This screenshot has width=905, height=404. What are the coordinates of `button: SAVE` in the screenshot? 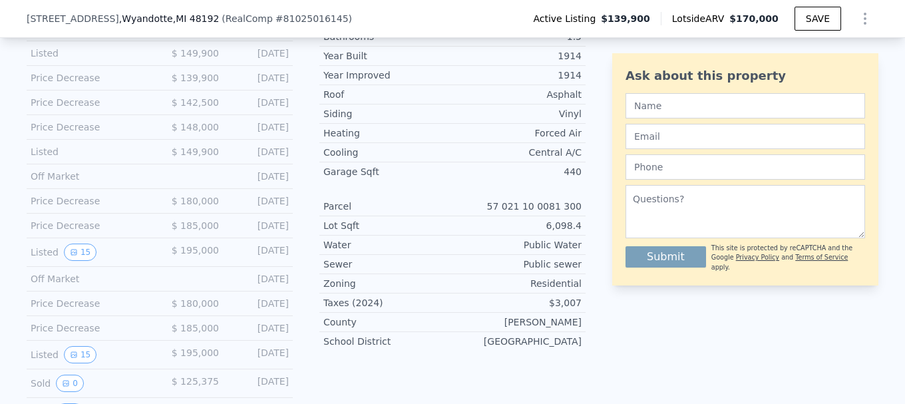 It's located at (818, 19).